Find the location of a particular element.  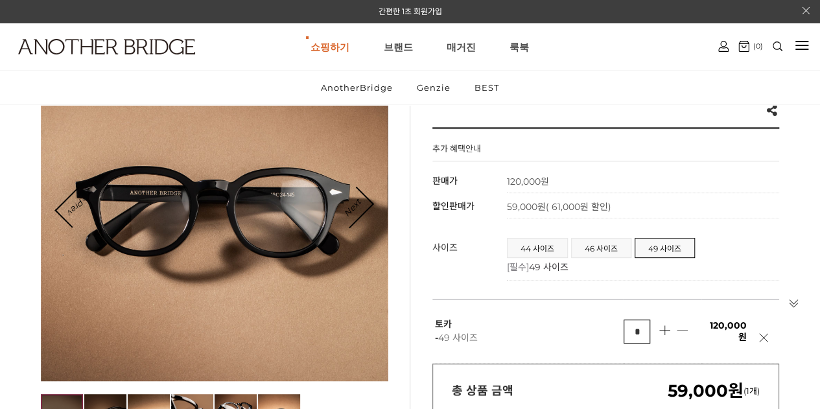

img: d8a971c8d4098888606ba367a792ad14.jpg is located at coordinates (214, 207).